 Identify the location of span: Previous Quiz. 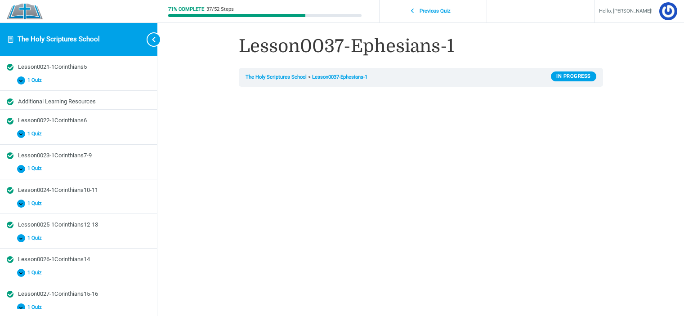
(435, 11).